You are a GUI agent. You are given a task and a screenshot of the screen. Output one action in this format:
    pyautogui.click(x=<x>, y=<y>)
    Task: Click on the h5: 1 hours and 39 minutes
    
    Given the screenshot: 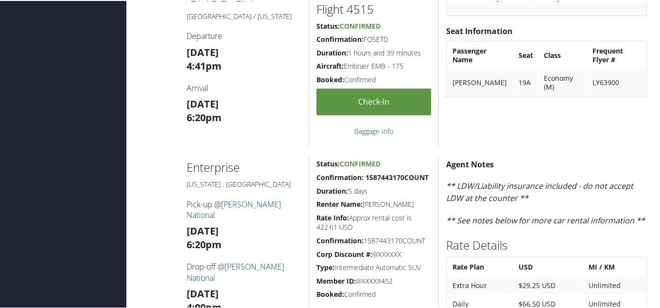 What is the action you would take?
    pyautogui.click(x=374, y=52)
    